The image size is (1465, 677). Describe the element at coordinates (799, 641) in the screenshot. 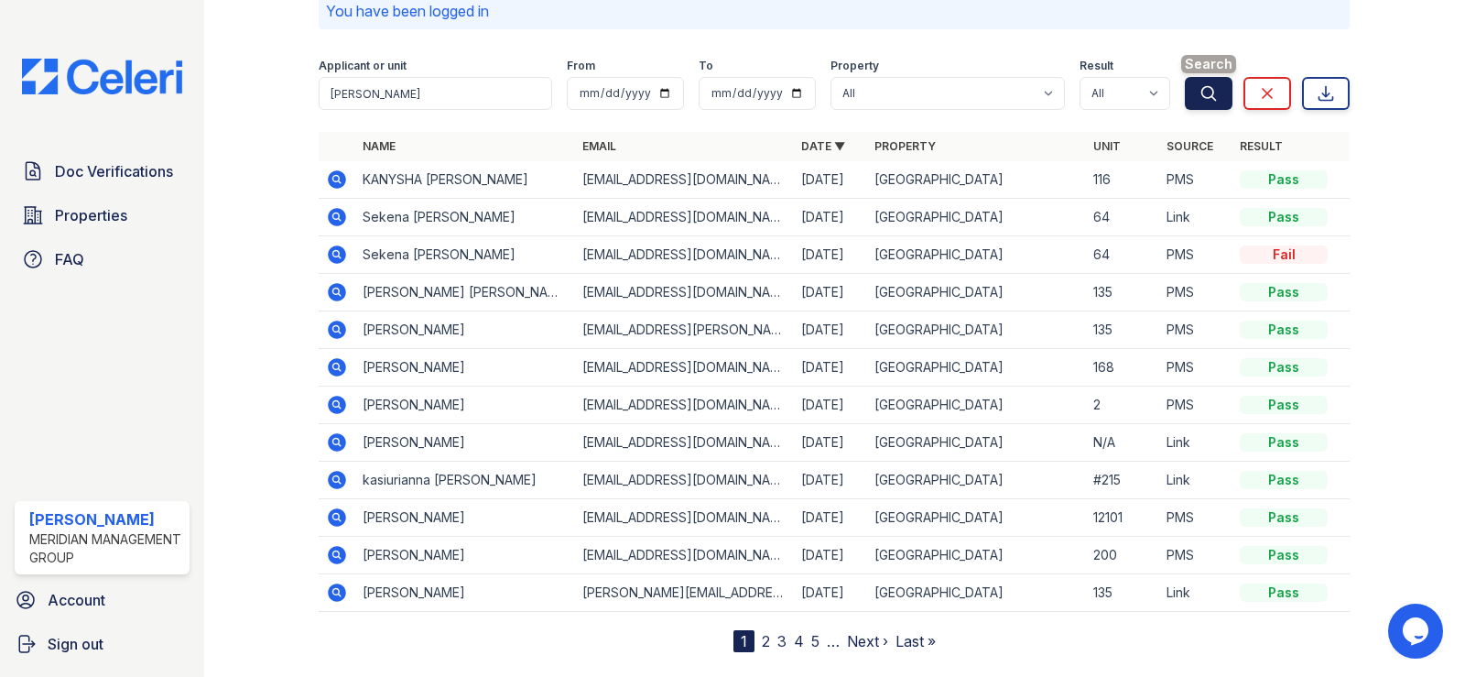

I see `a: 4` at that location.